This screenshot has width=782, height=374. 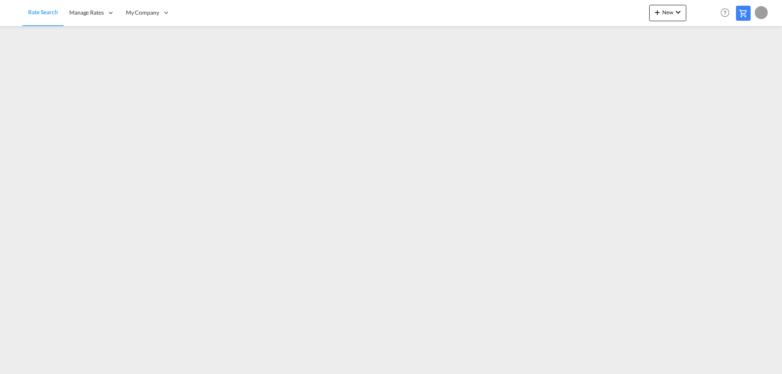 What do you see at coordinates (43, 12) in the screenshot?
I see `span: Rate Search` at bounding box center [43, 12].